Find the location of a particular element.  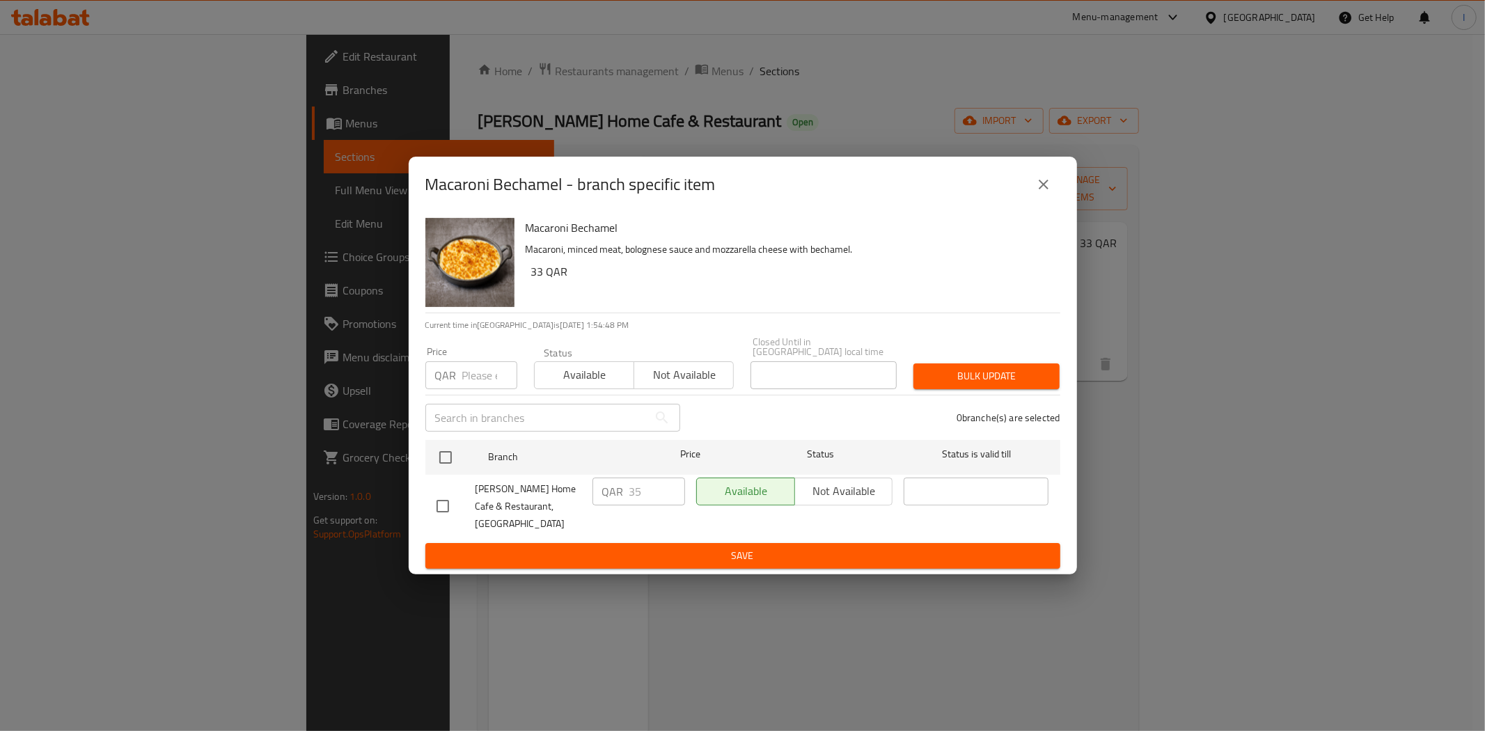

span: Status is located at coordinates (820, 454).